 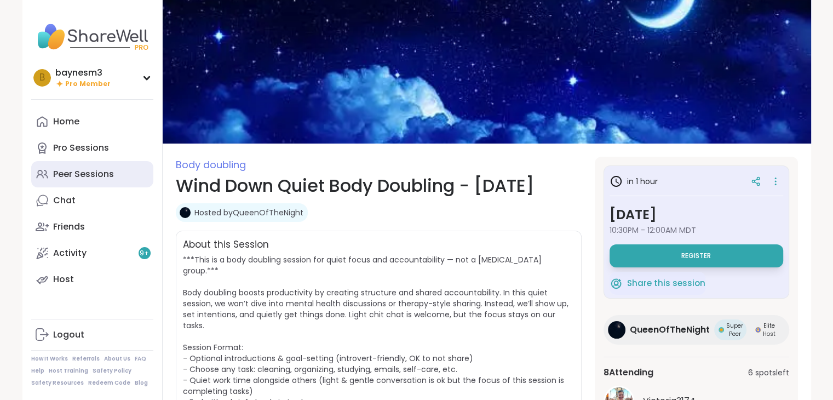 What do you see at coordinates (696, 256) in the screenshot?
I see `button: Register` at bounding box center [696, 256].